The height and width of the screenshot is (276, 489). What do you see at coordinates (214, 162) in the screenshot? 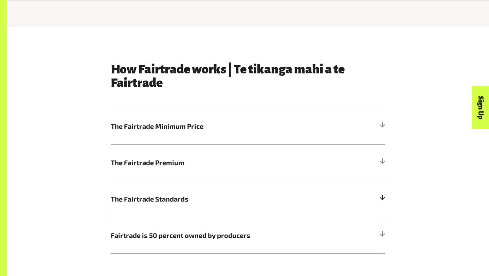
I see `span: The Fairtrade Premium` at bounding box center [214, 162].